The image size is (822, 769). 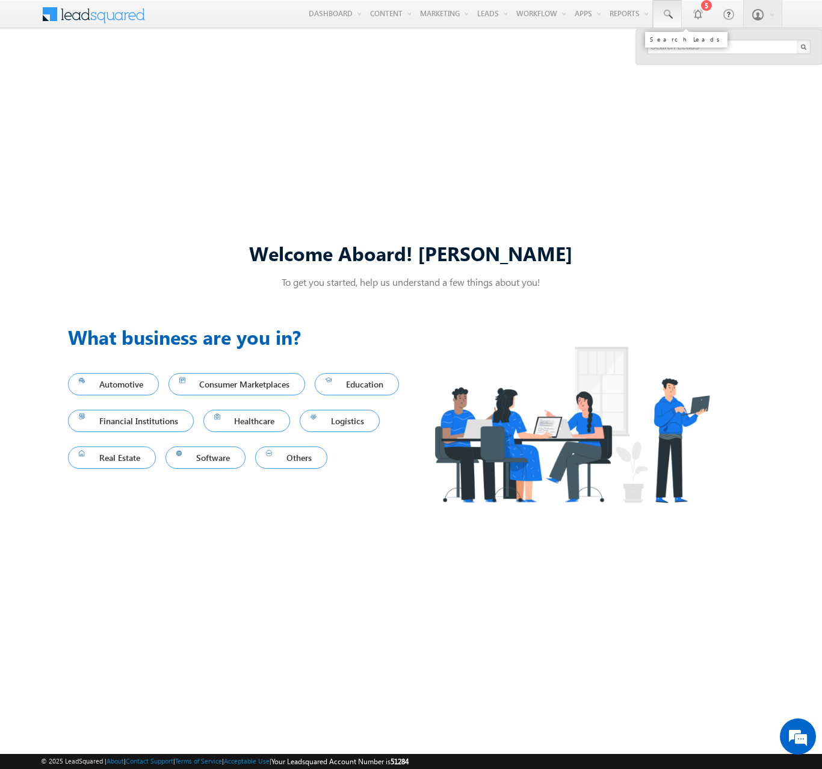 What do you see at coordinates (571, 424) in the screenshot?
I see `img: Industry.png` at bounding box center [571, 424].